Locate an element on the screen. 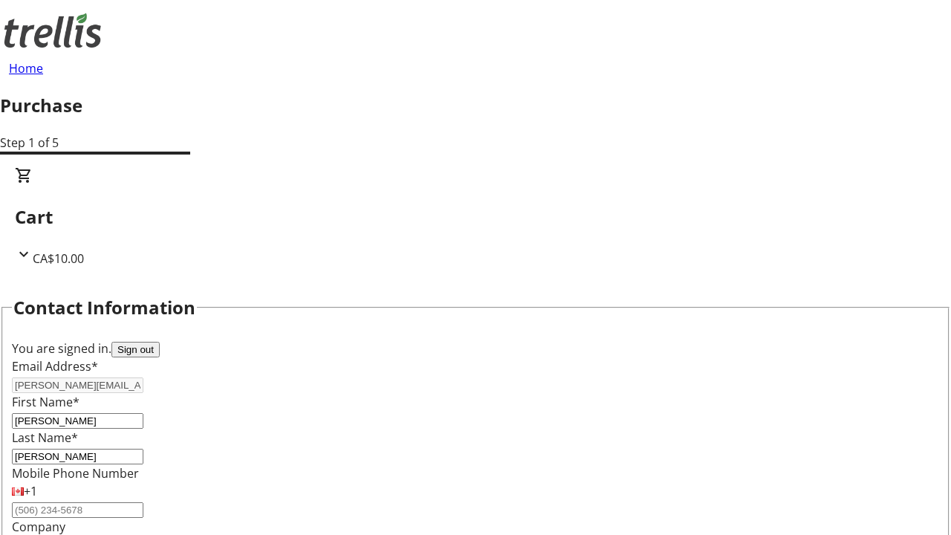 The image size is (951, 535). label: Email Address* is located at coordinates (55, 366).